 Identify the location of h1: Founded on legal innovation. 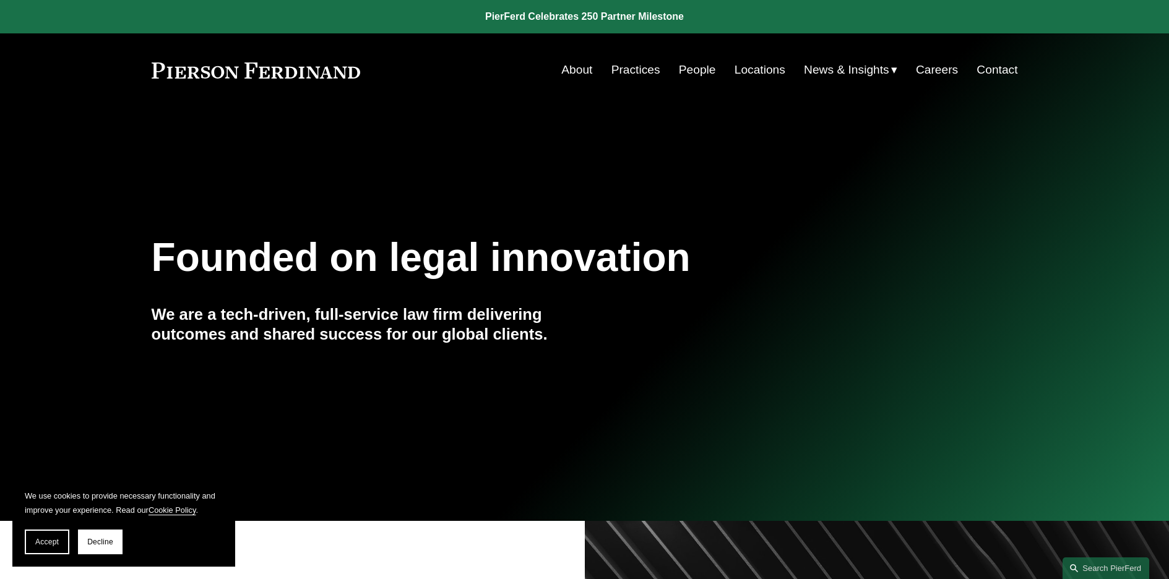
(512, 257).